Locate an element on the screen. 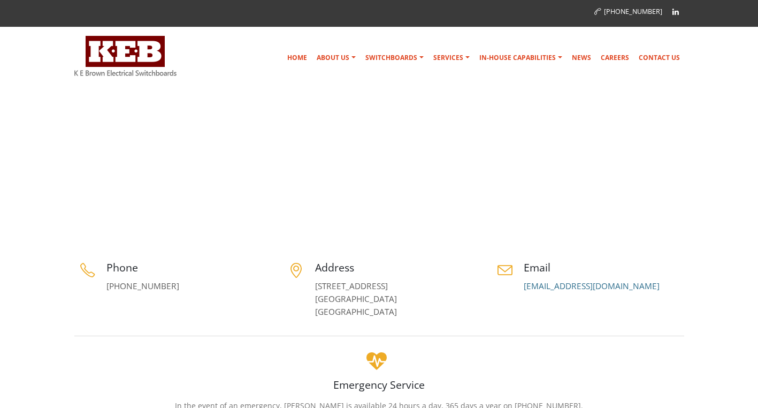  h4: Address is located at coordinates (395, 267).